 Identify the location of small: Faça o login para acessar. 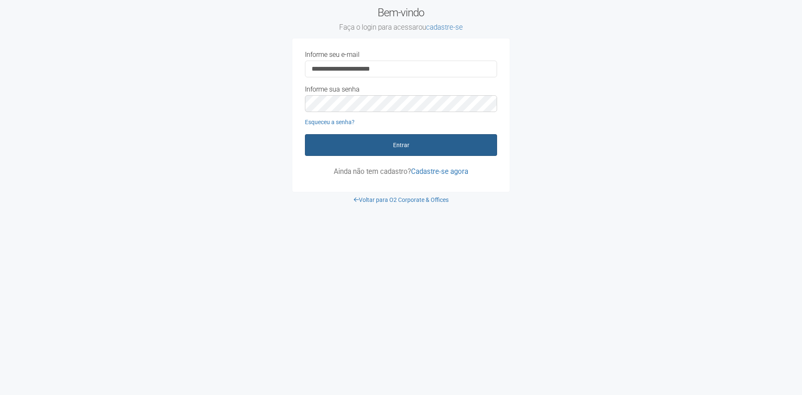
(401, 28).